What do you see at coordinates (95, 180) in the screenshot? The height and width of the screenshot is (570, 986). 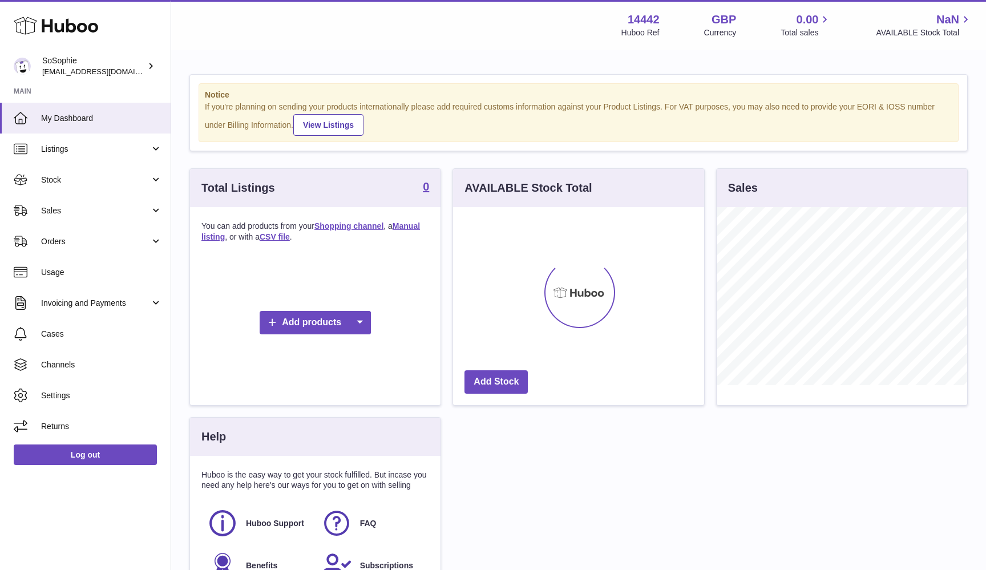 I see `span: Stock` at bounding box center [95, 180].